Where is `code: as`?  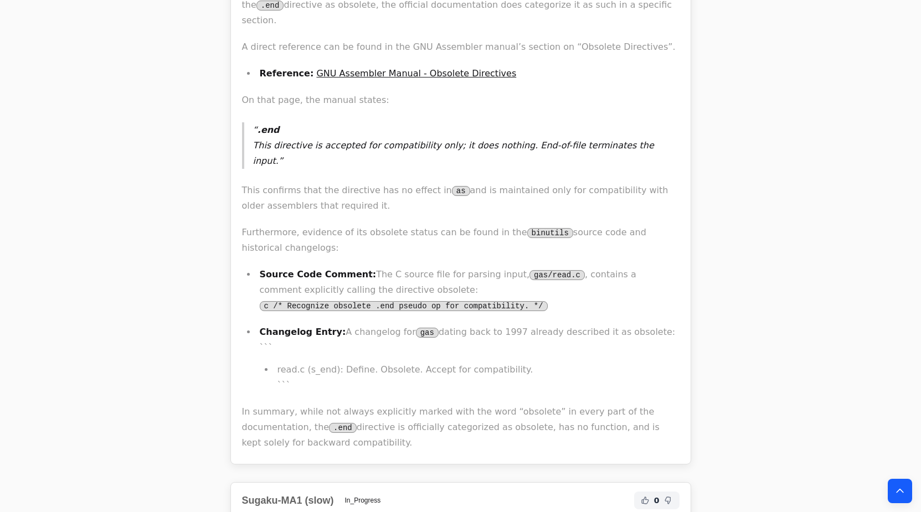
code: as is located at coordinates (461, 191).